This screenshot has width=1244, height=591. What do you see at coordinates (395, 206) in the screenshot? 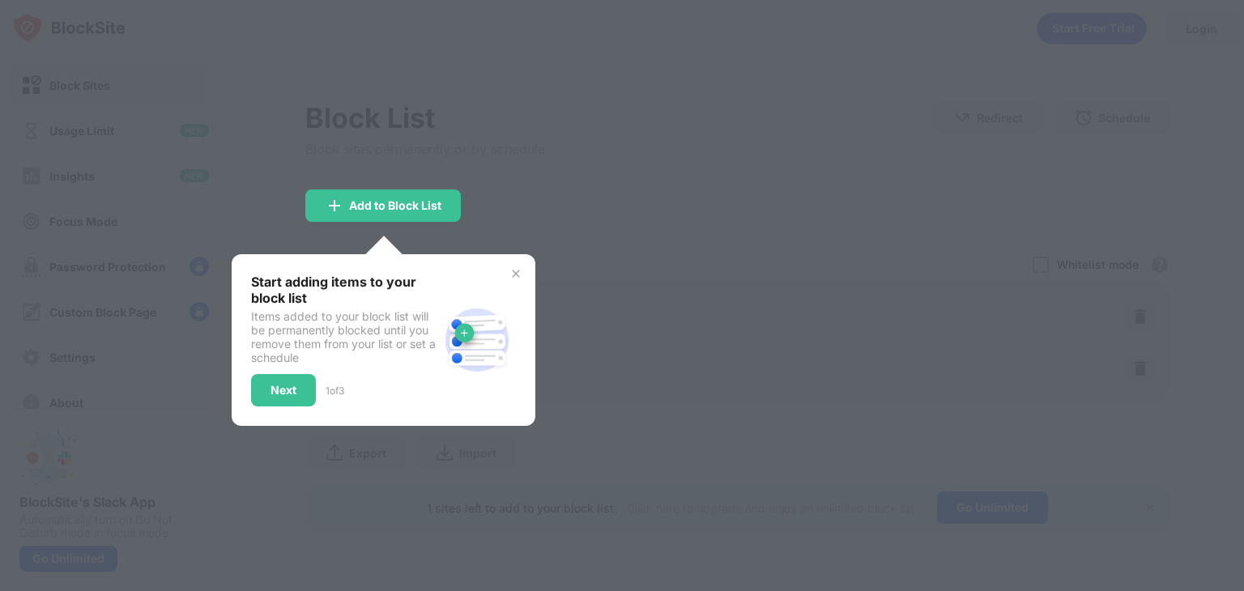
I see `div: Add to Block List` at bounding box center [395, 206].